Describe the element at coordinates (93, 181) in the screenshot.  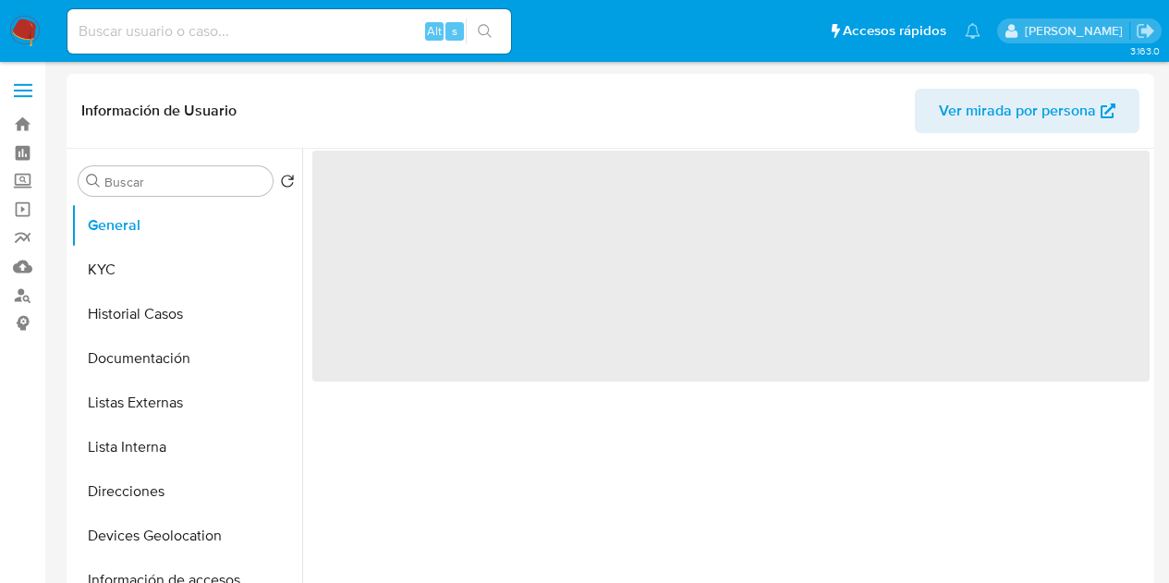
I see `button: Buscar` at that location.